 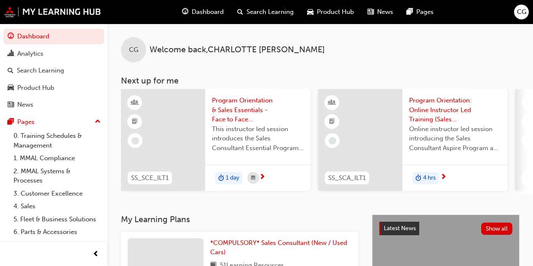 What do you see at coordinates (400, 228) in the screenshot?
I see `span: Latest News` at bounding box center [400, 228].